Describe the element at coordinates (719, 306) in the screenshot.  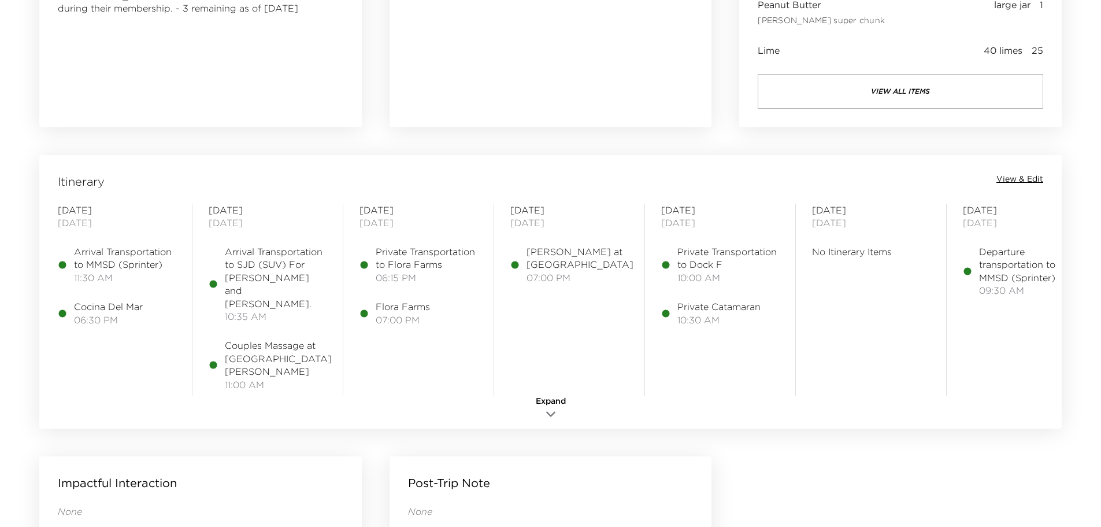
I see `span: Private Catamaran` at that location.